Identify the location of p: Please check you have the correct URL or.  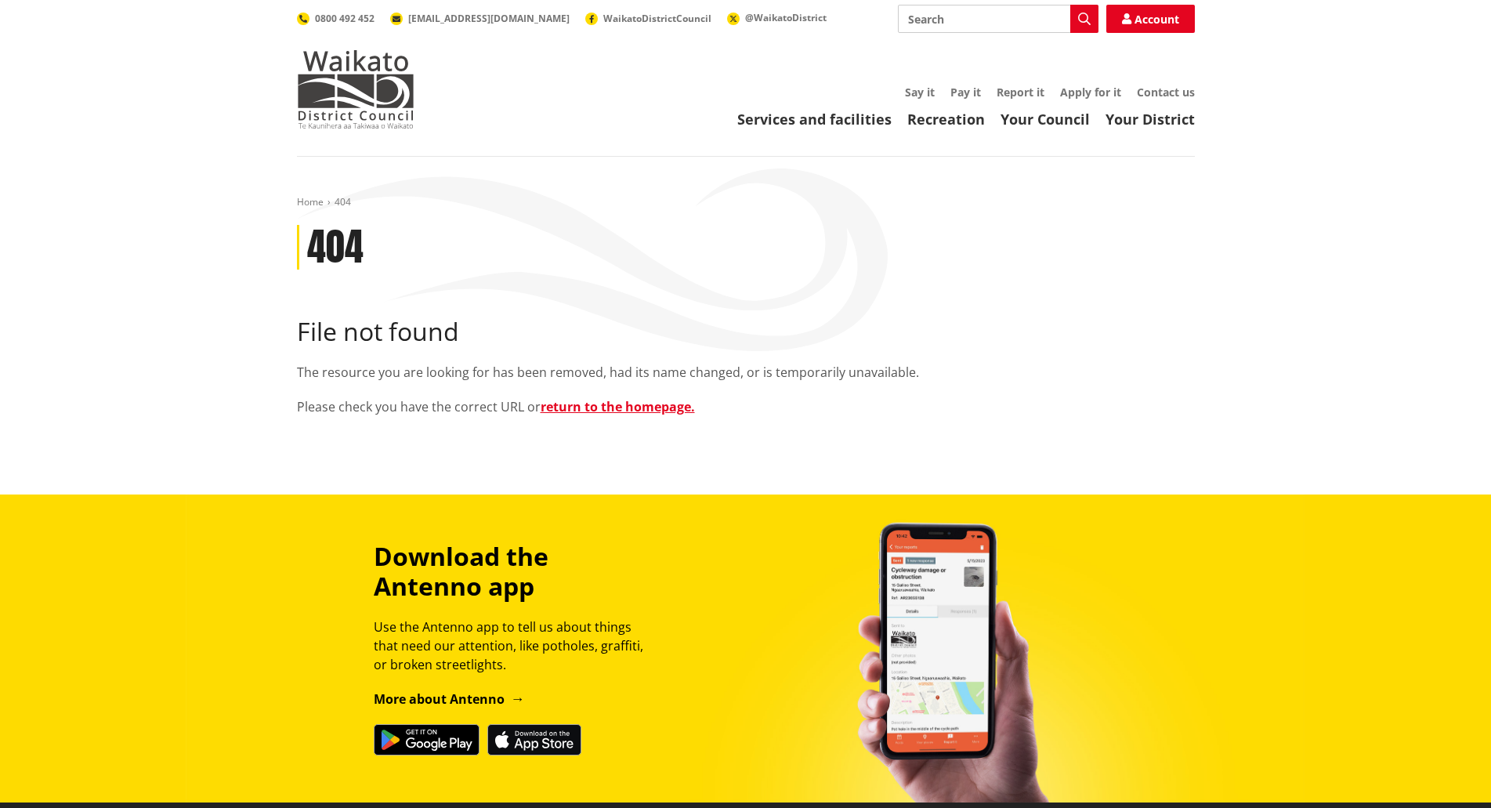
(746, 407).